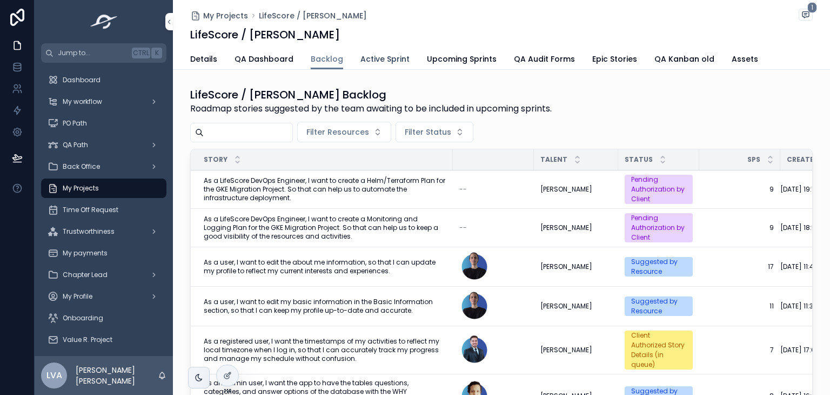 The image size is (830, 395). I want to click on button: Select Button, so click(435, 132).